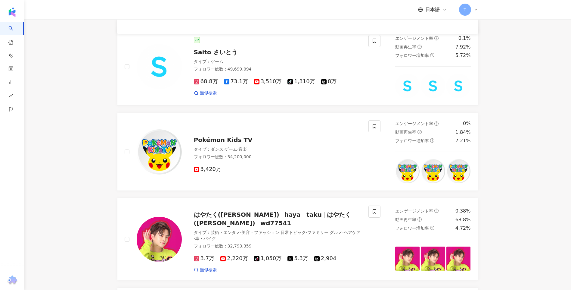 The width and height of the screenshot is (571, 290). What do you see at coordinates (217, 149) in the screenshot?
I see `span: ダンス` at bounding box center [217, 149].